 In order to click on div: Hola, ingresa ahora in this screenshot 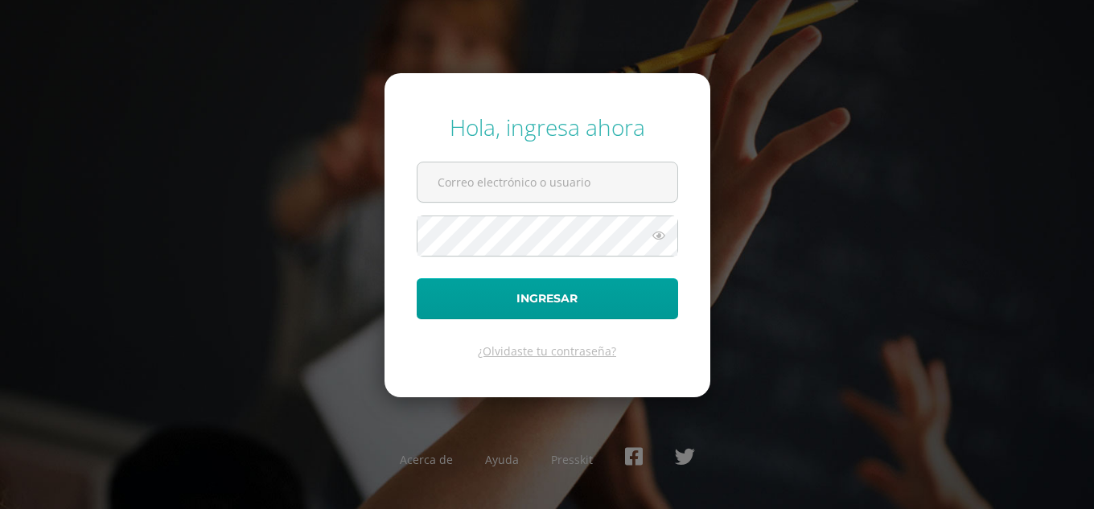, I will do `click(547, 127)`.